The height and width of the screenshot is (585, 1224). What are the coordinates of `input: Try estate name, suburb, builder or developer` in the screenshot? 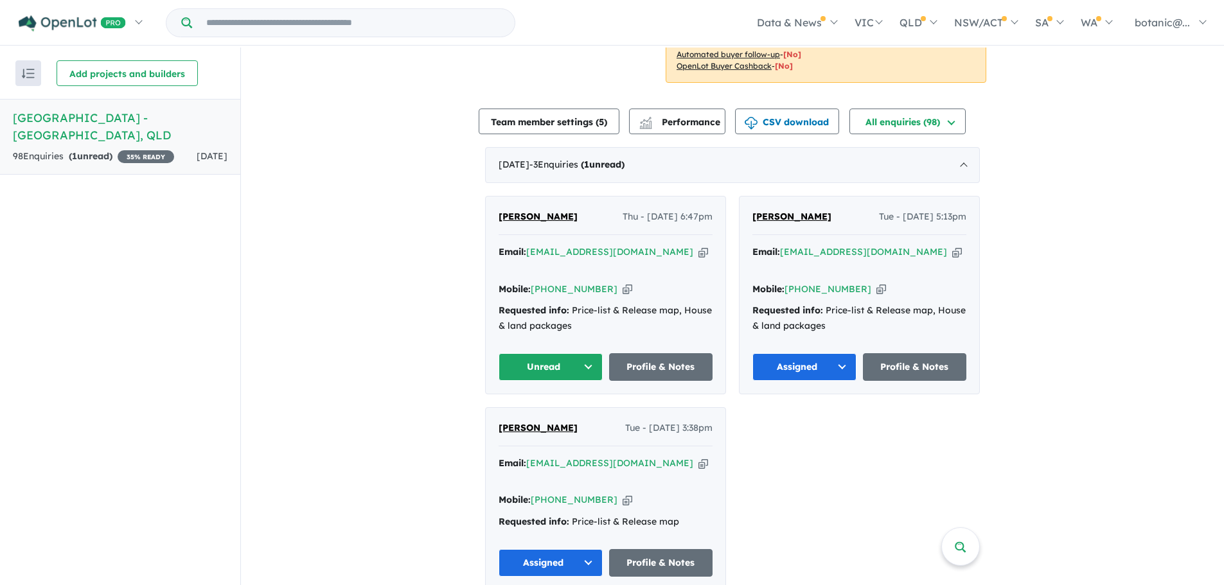 It's located at (353, 22).